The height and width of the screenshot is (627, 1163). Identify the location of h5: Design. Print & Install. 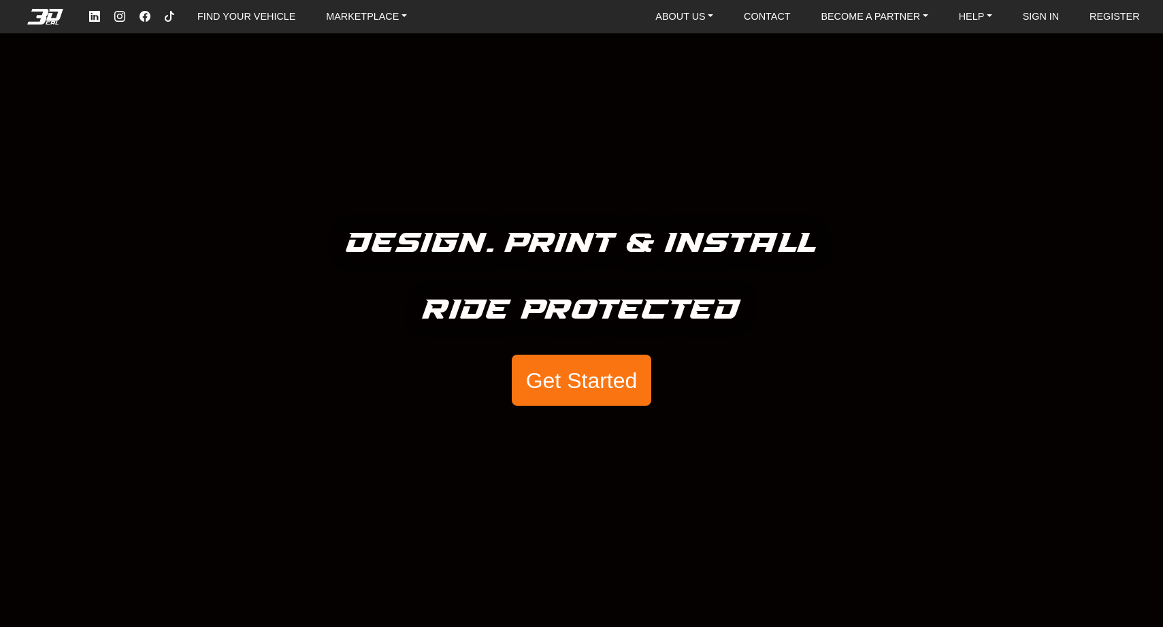
(581, 244).